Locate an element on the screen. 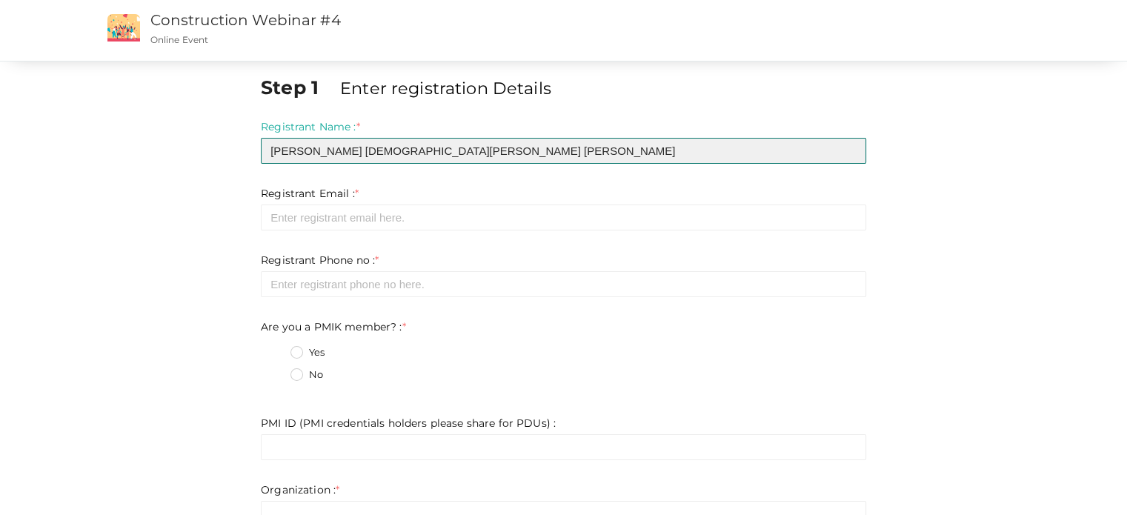 The height and width of the screenshot is (515, 1127). label: PMI ID (PMI credentials holders please share for PDUs) : is located at coordinates (408, 423).